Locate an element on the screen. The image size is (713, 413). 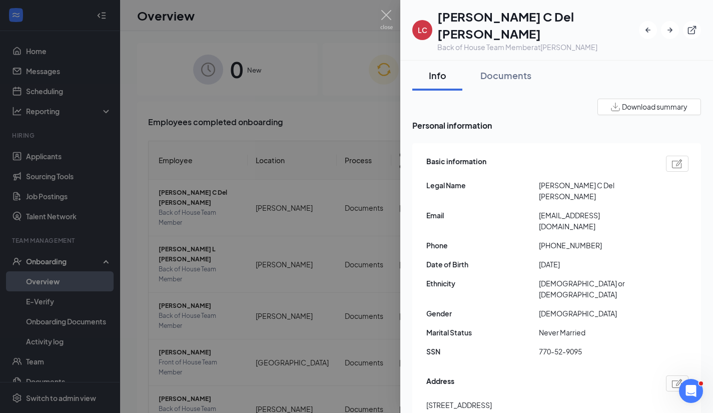
span: Legal Name is located at coordinates (482, 185).